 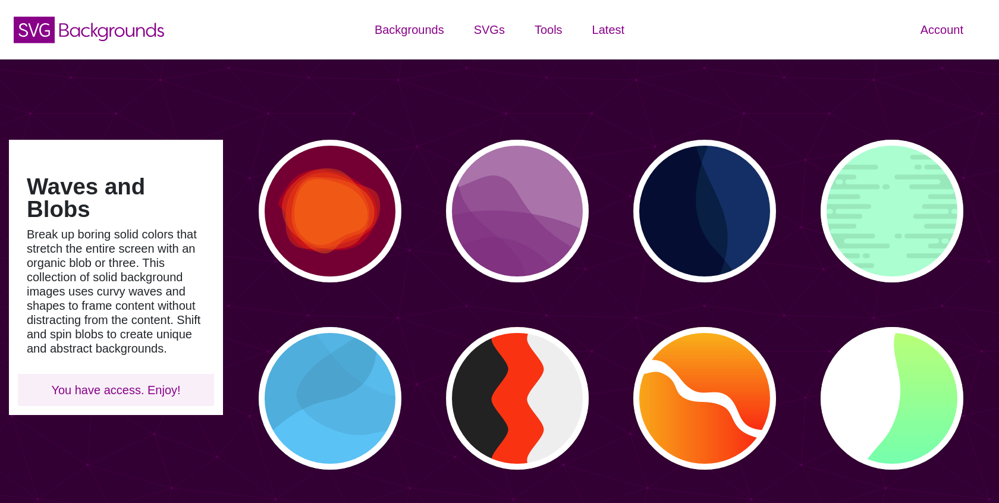 I want to click on button: blue abstract curved background overlaps, so click(x=330, y=398).